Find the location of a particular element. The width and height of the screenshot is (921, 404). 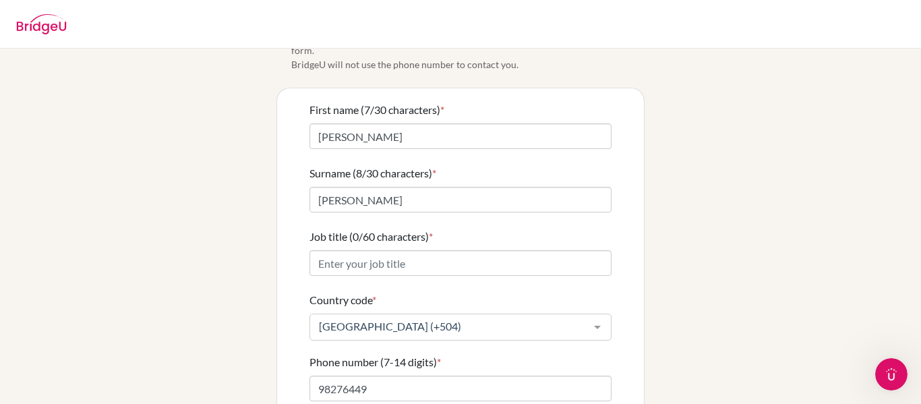

input: Enter your job title is located at coordinates (460, 263).